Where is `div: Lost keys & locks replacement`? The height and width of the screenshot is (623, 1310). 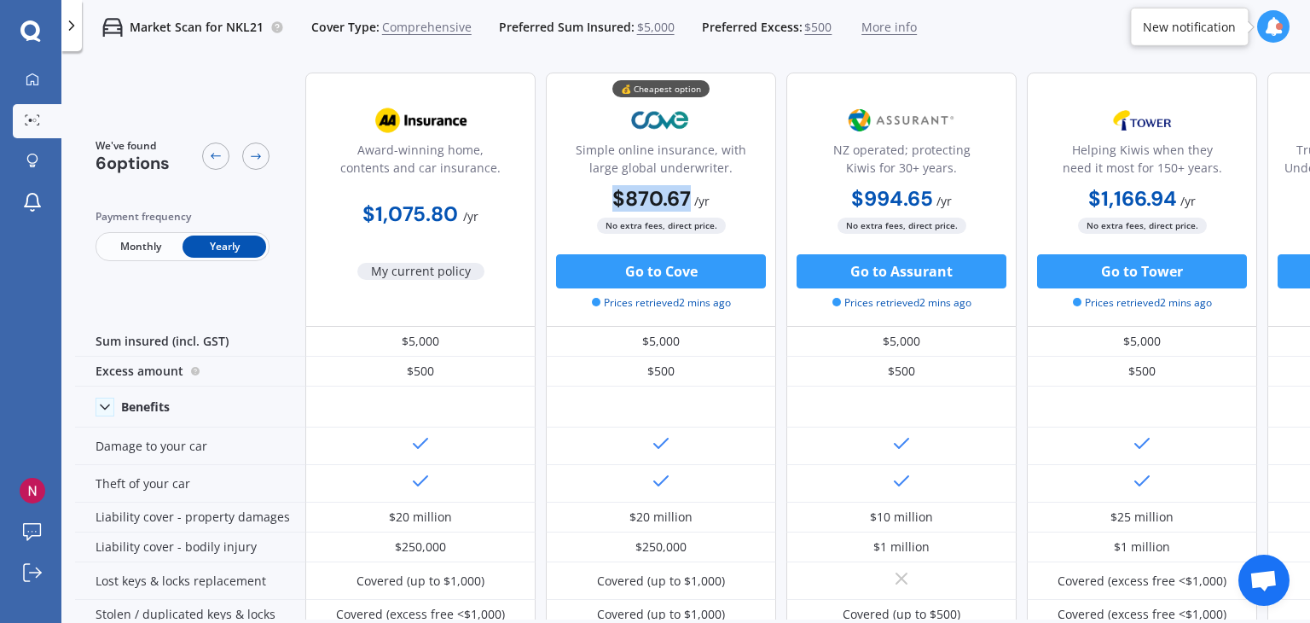
div: Lost keys & locks replacement is located at coordinates (190, 581).